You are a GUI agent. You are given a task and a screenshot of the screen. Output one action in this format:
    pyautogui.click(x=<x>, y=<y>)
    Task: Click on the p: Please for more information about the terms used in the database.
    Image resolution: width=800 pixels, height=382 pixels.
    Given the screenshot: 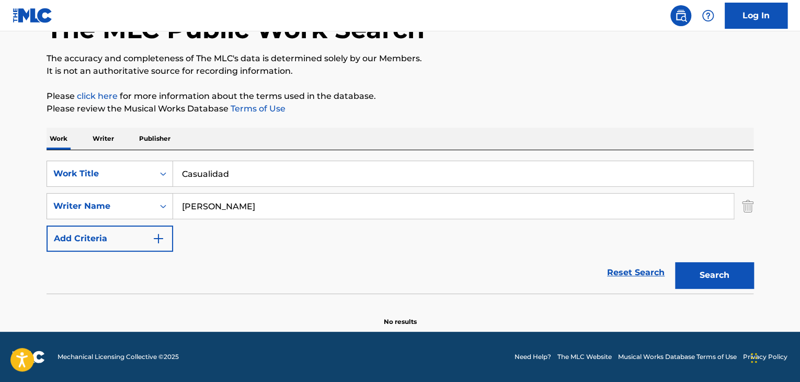 What is the action you would take?
    pyautogui.click(x=400, y=96)
    